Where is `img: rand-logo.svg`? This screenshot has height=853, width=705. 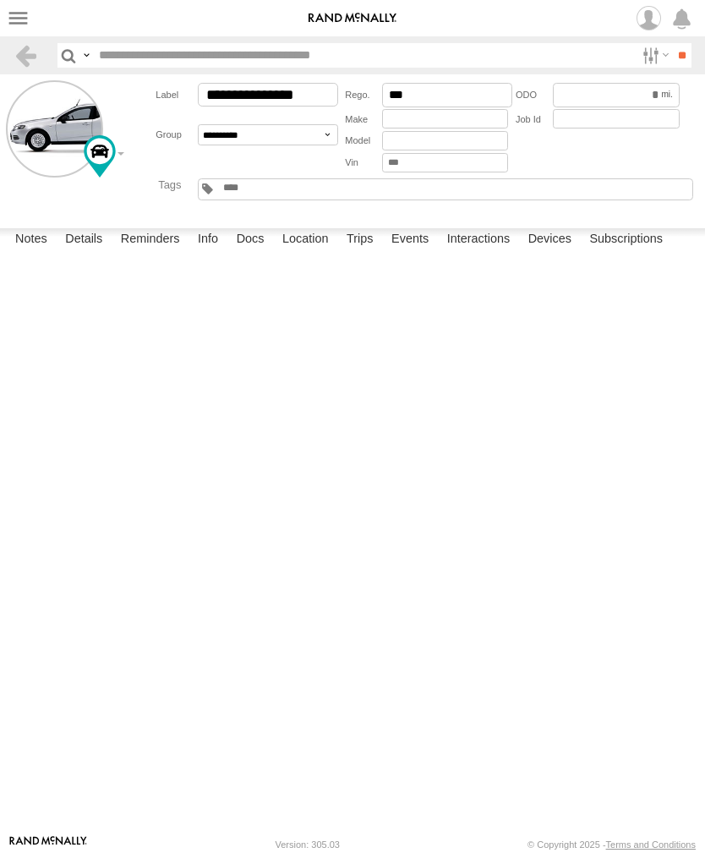
img: rand-logo.svg is located at coordinates (353, 19).